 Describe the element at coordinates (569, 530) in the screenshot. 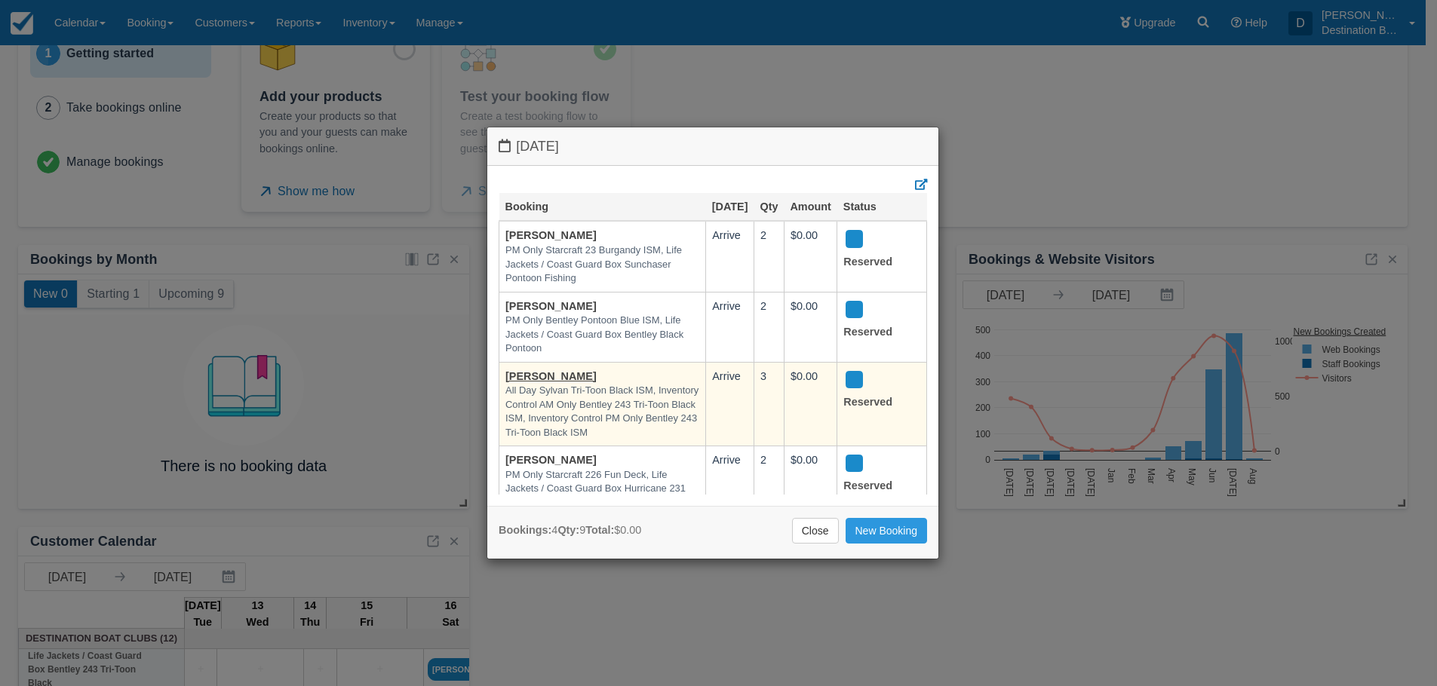

I see `div: 4 9 $0.00` at that location.